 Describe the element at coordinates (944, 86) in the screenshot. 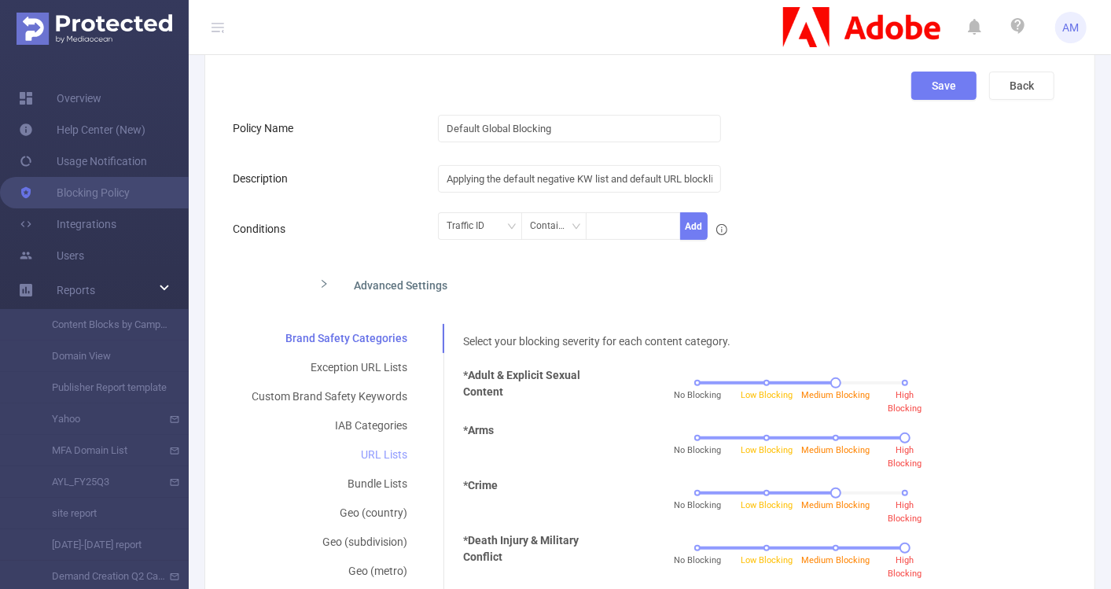

I see `button: Save` at that location.